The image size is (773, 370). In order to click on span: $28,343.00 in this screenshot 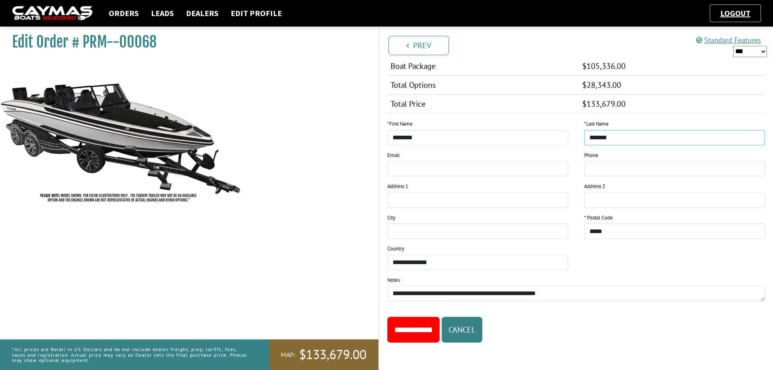, I will do `click(602, 85)`.